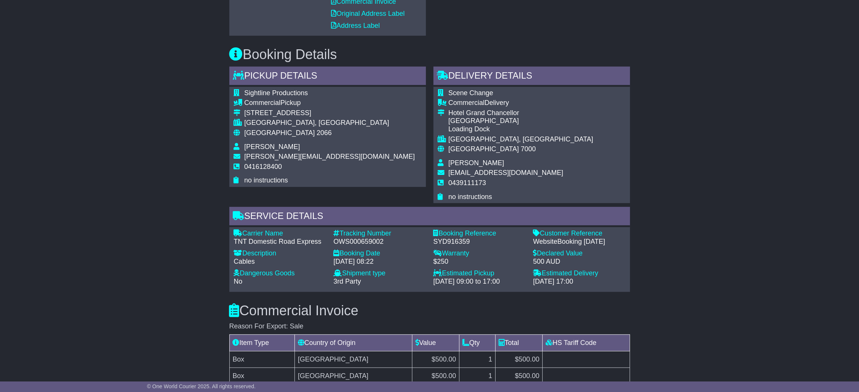 The height and width of the screenshot is (392, 859). What do you see at coordinates (347, 282) in the screenshot?
I see `span: 3rd Party` at bounding box center [347, 282].